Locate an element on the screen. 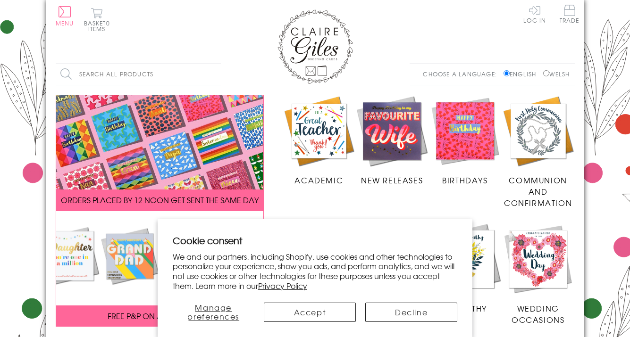  span: Academic is located at coordinates (319, 180).